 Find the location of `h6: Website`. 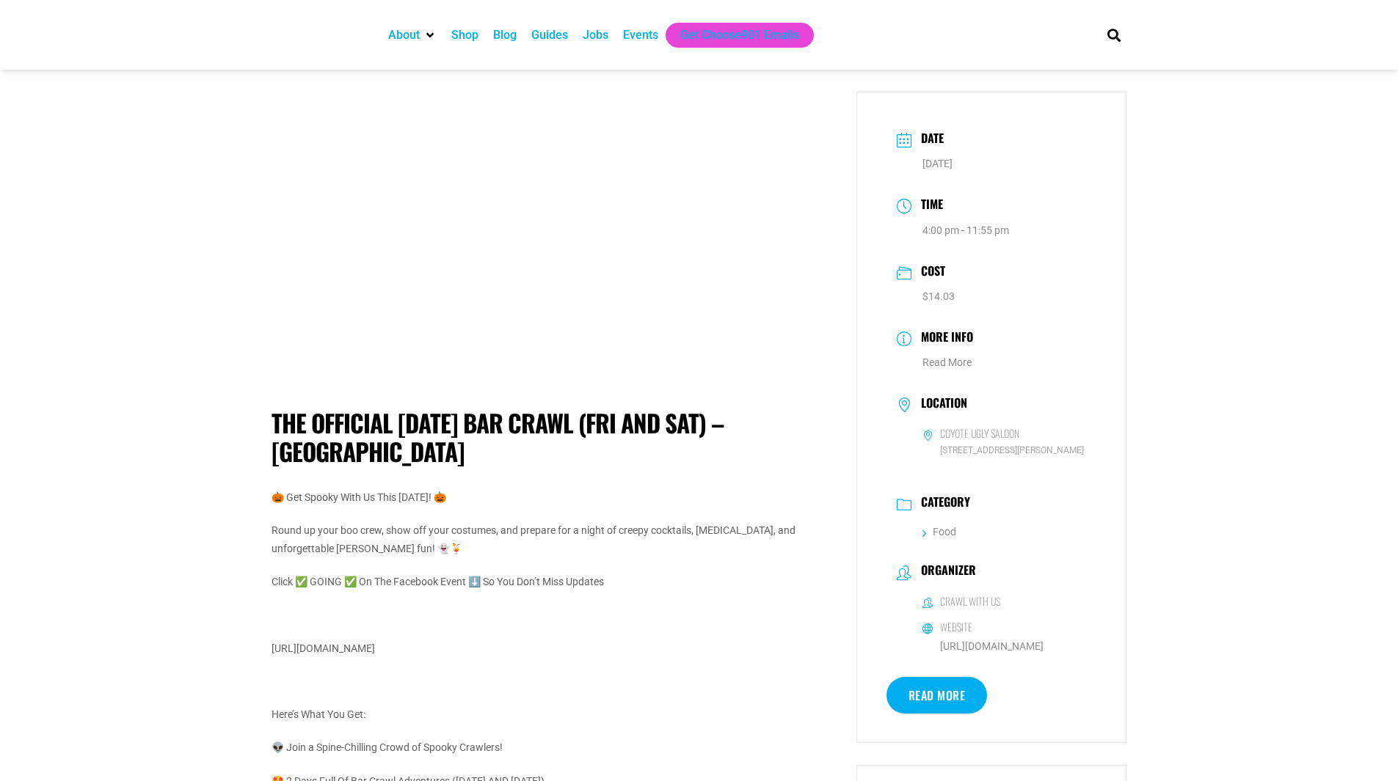

h6: Website is located at coordinates (956, 627).